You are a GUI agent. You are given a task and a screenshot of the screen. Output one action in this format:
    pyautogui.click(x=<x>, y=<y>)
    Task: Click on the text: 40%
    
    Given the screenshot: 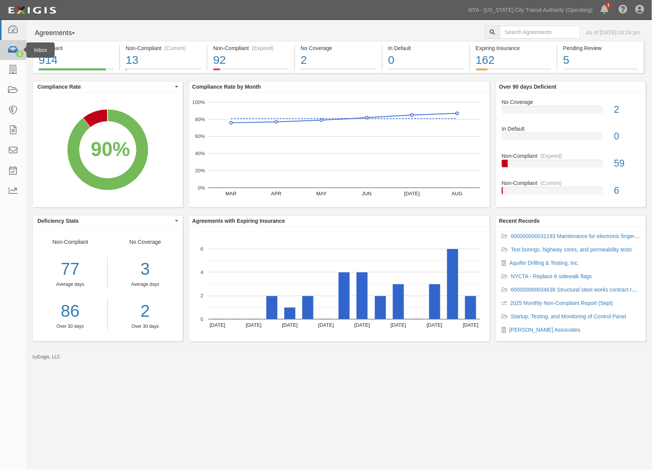 What is the action you would take?
    pyautogui.click(x=200, y=153)
    